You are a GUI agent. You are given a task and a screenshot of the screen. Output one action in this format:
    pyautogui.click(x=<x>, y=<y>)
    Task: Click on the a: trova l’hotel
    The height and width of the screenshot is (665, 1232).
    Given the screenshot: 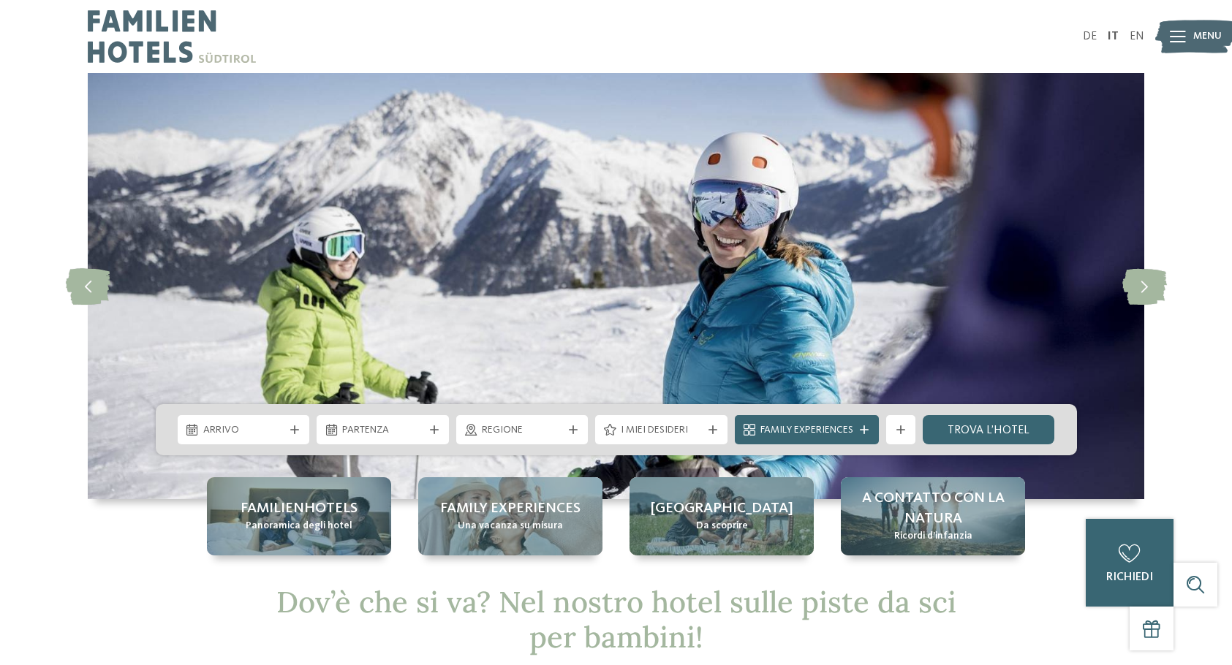 What is the action you would take?
    pyautogui.click(x=988, y=430)
    